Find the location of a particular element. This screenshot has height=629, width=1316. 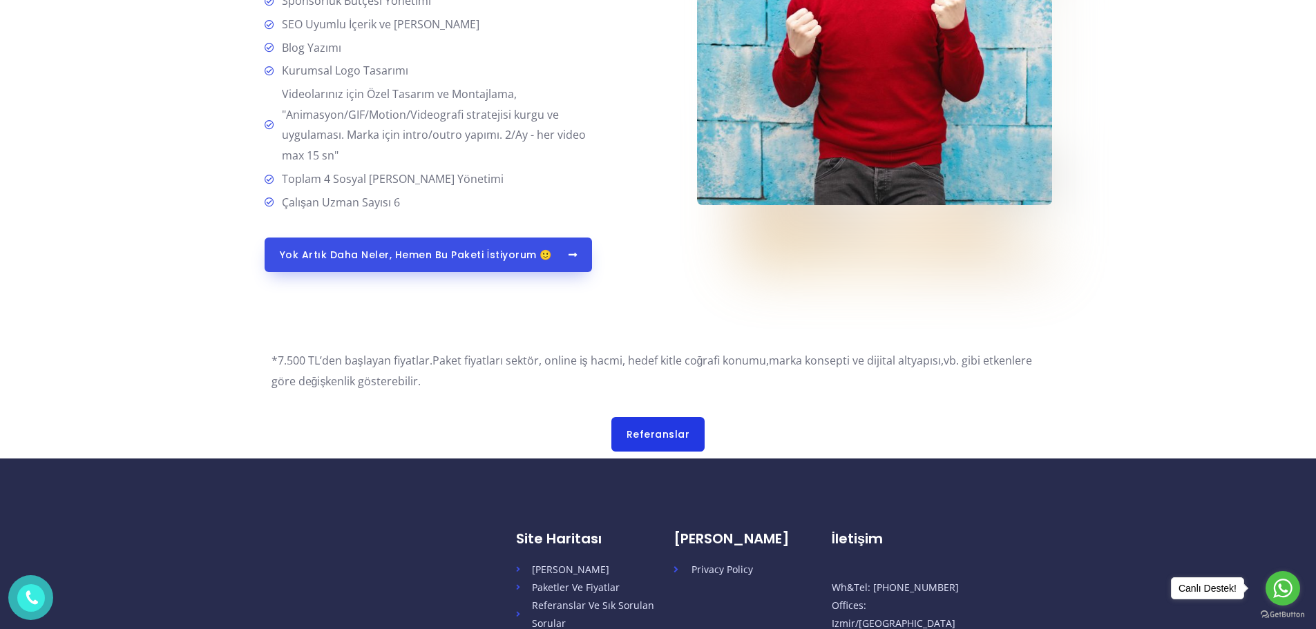

span: Videolarınız için Özel Tasarım ve Montajlama, "Animasyon/GIF/Motion/Videografi stratejisi kurgu v... is located at coordinates (439, 125).